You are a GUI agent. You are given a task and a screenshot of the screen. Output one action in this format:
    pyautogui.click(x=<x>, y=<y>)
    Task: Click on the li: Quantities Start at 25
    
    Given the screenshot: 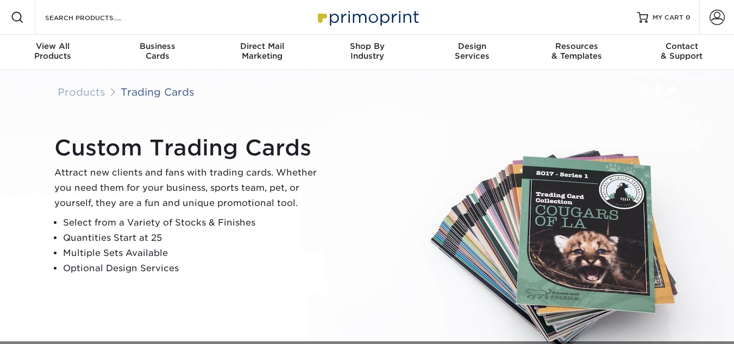 What is the action you would take?
    pyautogui.click(x=194, y=238)
    